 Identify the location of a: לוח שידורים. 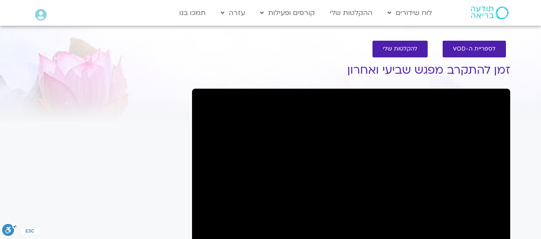
(410, 13).